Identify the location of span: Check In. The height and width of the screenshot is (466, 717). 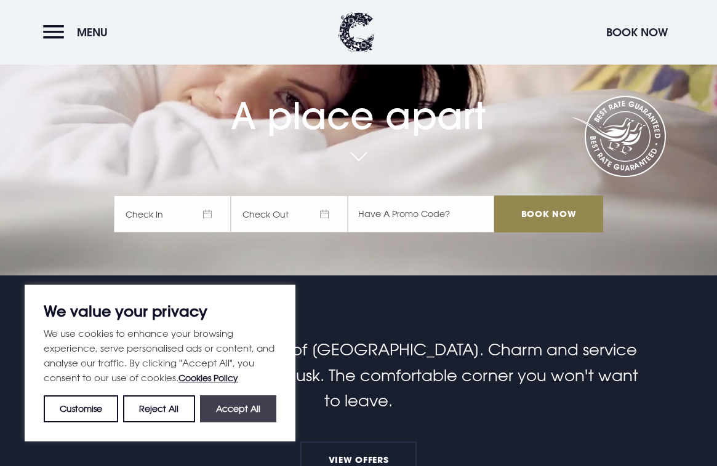
(172, 214).